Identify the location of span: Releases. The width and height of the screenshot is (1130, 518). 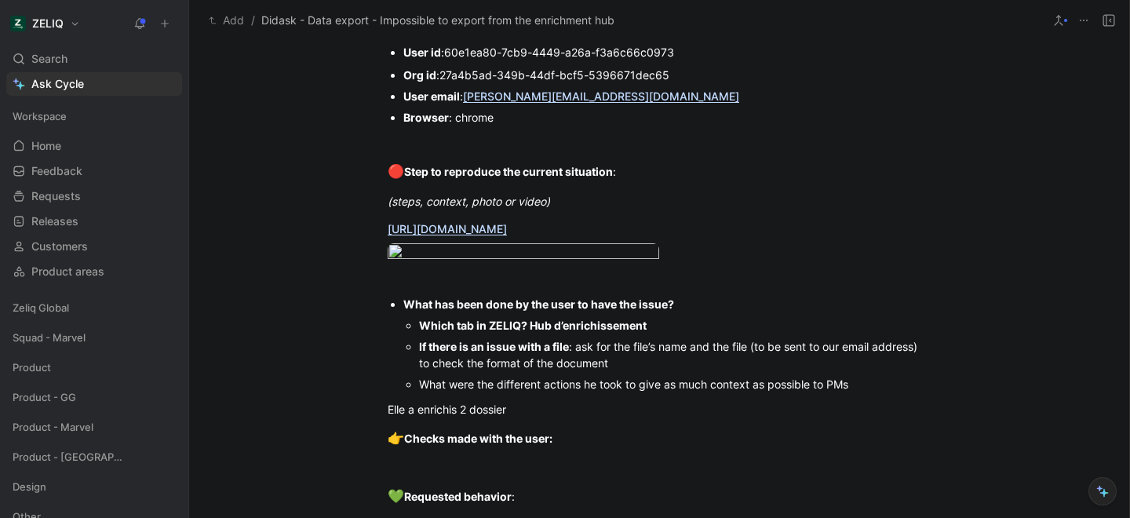
(55, 221).